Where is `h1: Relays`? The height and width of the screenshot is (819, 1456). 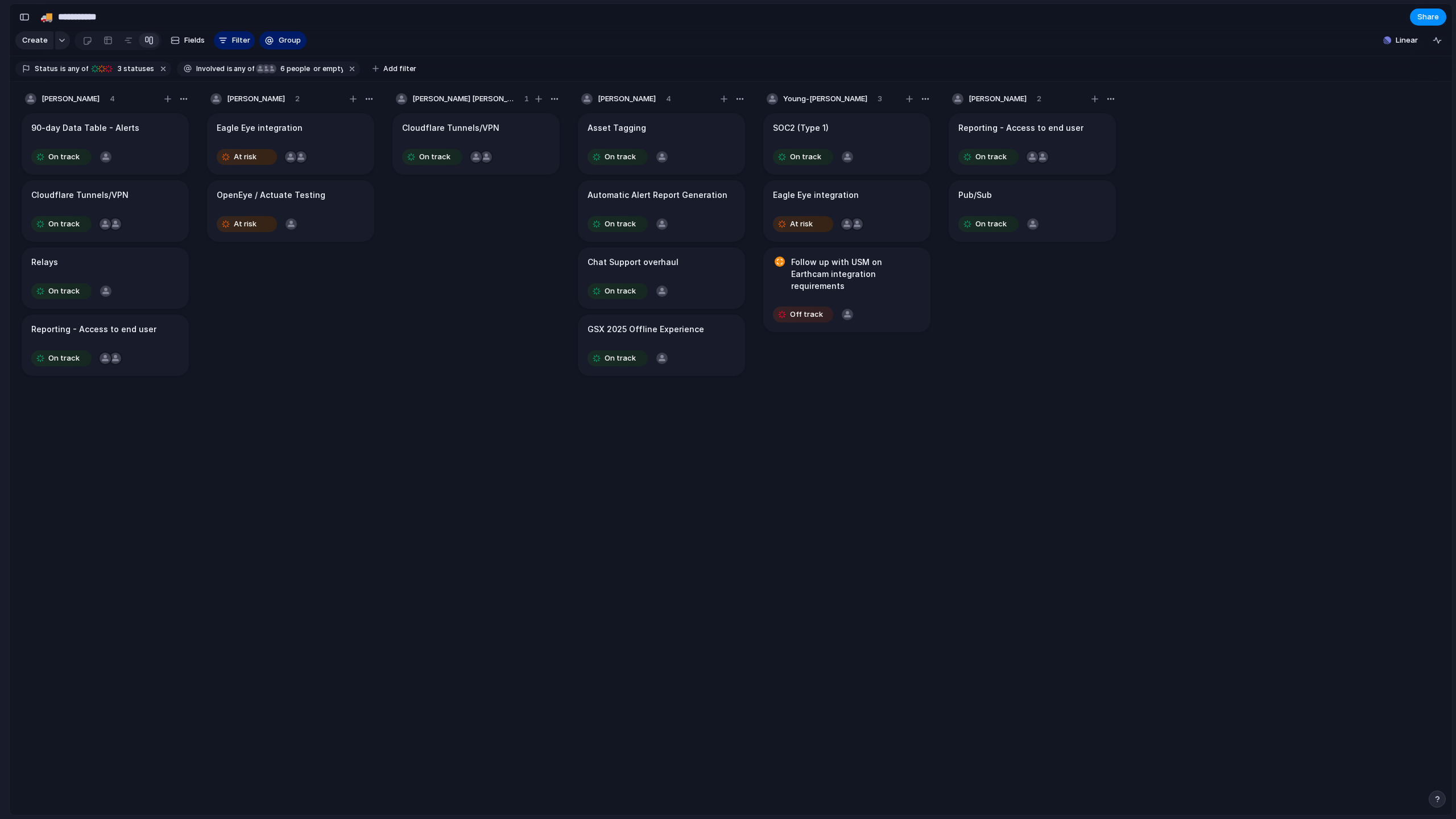
h1: Relays is located at coordinates (45, 262).